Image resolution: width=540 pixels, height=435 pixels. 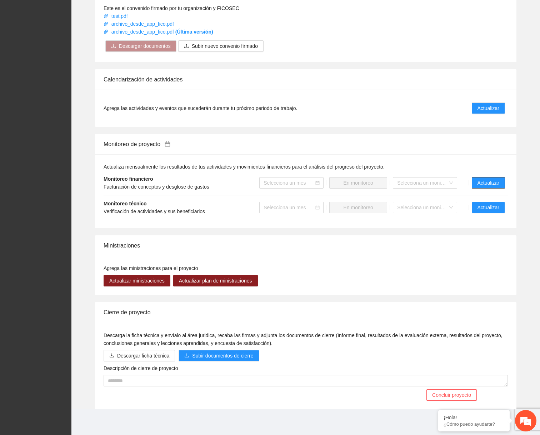 I want to click on span: Descarga la ficha técnica y envíalo al área juridica, recaba las firmas y adjunta los documentos ..., so click(x=303, y=339).